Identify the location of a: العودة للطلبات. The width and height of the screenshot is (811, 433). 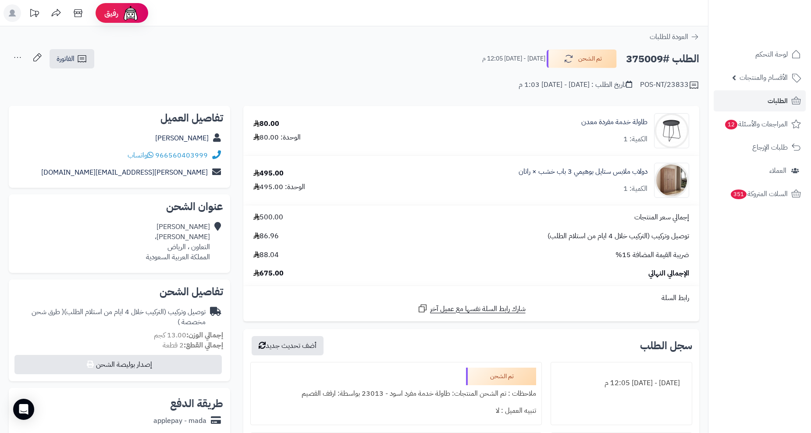
(674, 37).